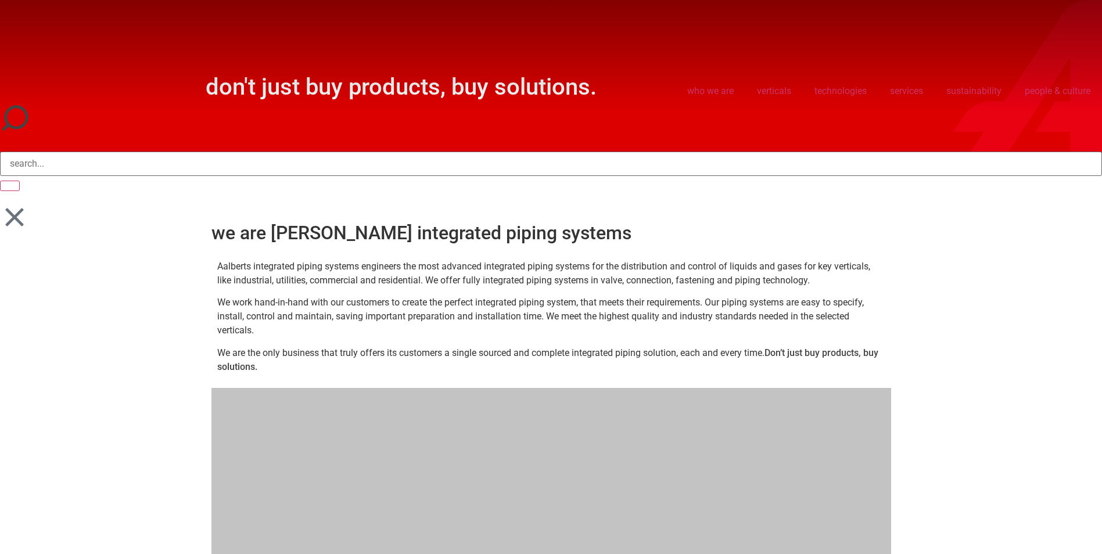 Image resolution: width=1102 pixels, height=554 pixels. What do you see at coordinates (551, 317) in the screenshot?
I see `p: We work hand-in-hand with our customers to create the perfect integrated piping system, that meet...` at bounding box center [551, 317].